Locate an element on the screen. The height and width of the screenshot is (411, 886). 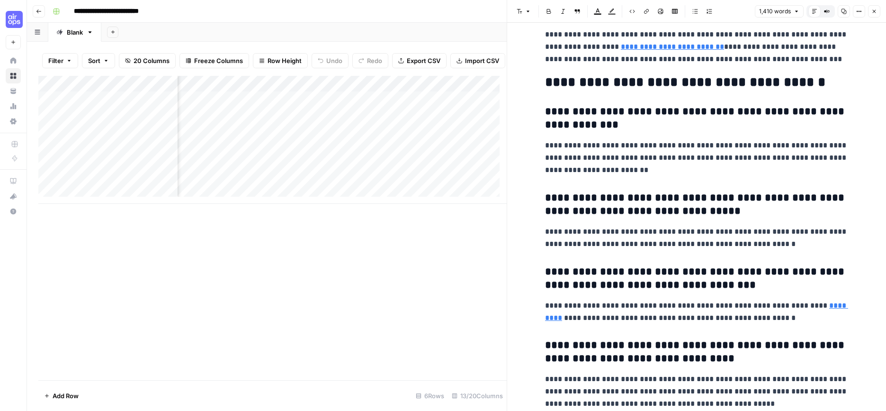
a: AirOps Academy is located at coordinates (13, 181).